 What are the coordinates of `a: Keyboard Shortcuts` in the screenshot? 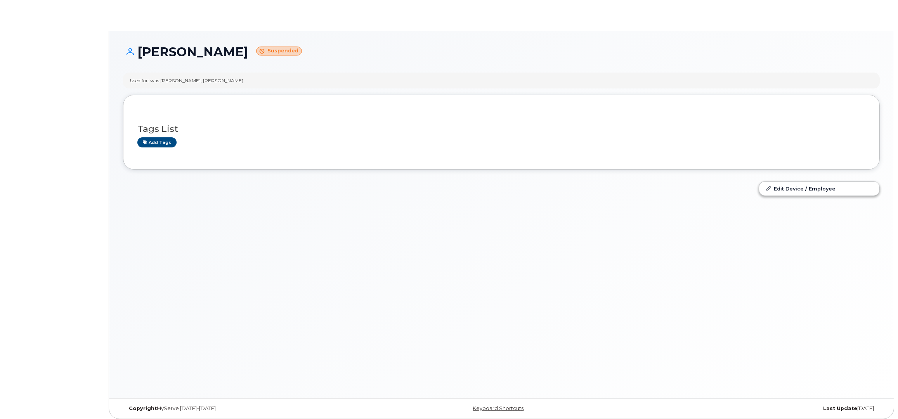 It's located at (498, 408).